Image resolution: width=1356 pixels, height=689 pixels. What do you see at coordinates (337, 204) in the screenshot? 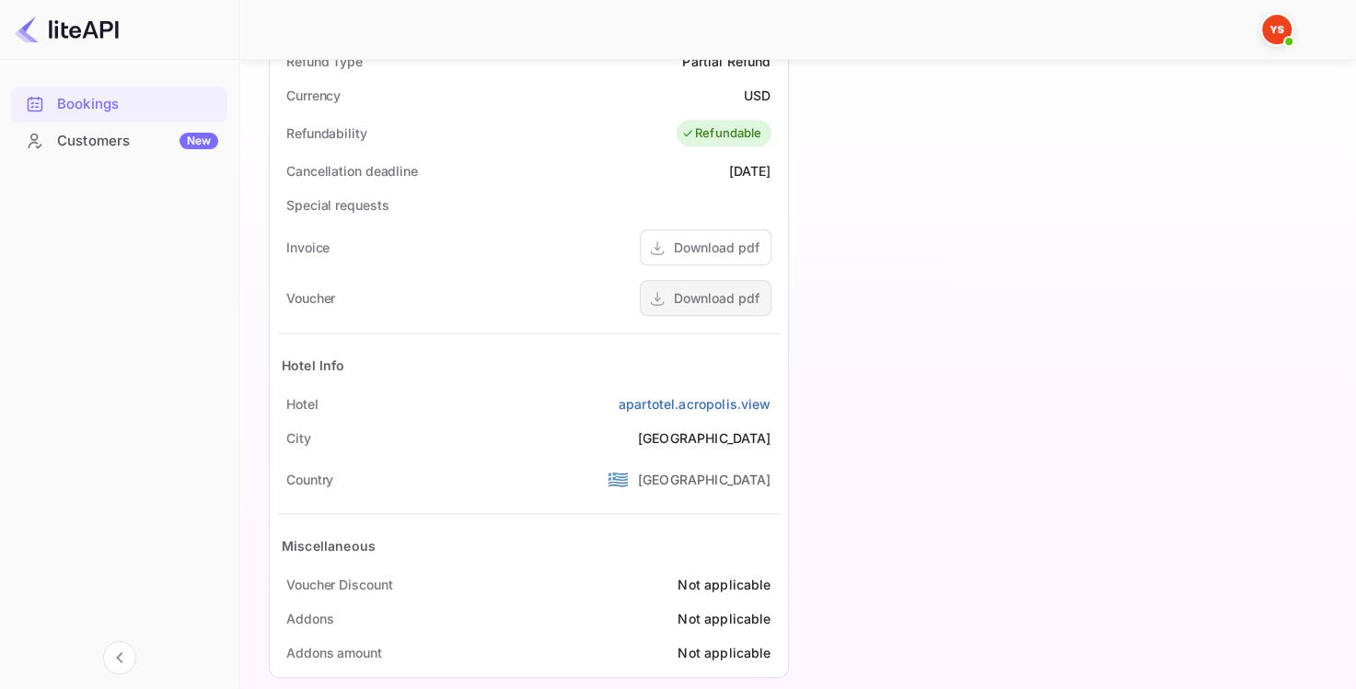
I see `div: Special requests` at bounding box center [337, 204].